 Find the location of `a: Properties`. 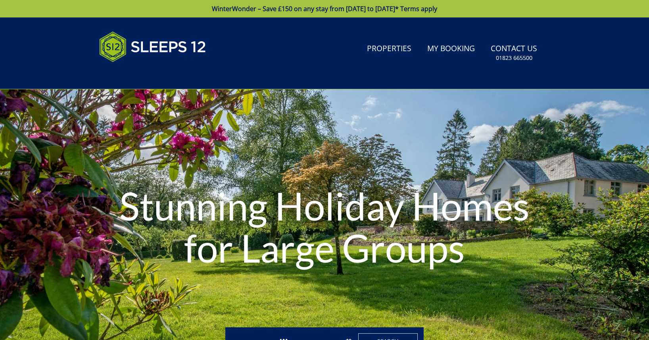

a: Properties is located at coordinates (389, 49).